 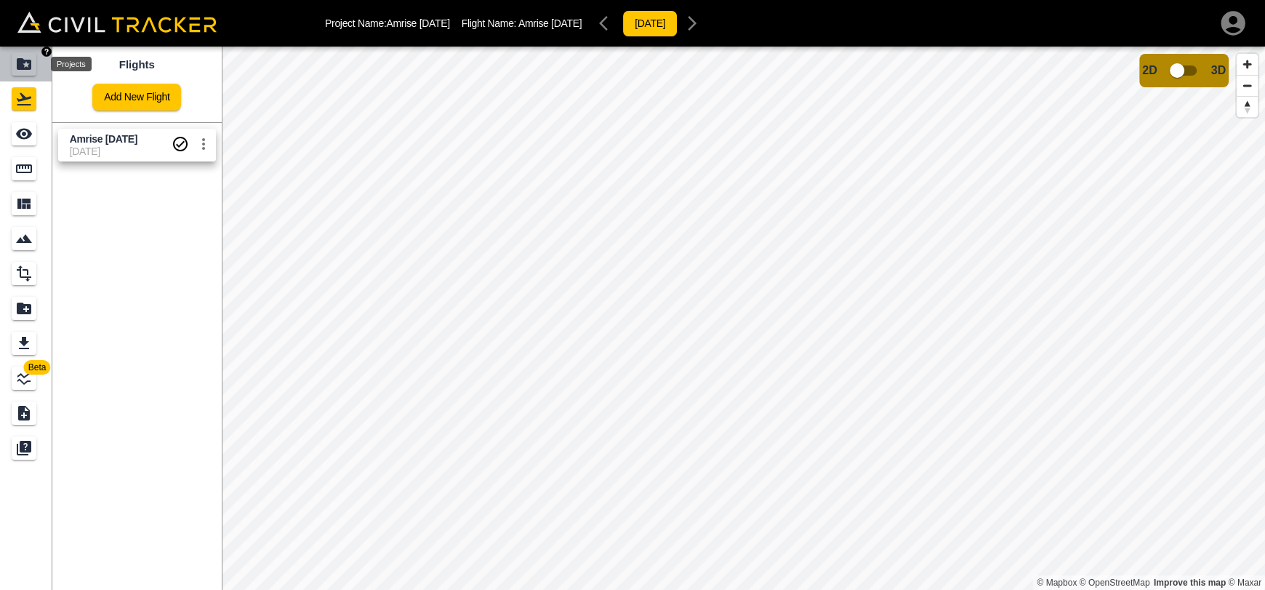 I want to click on button: Zoom out, so click(x=1247, y=85).